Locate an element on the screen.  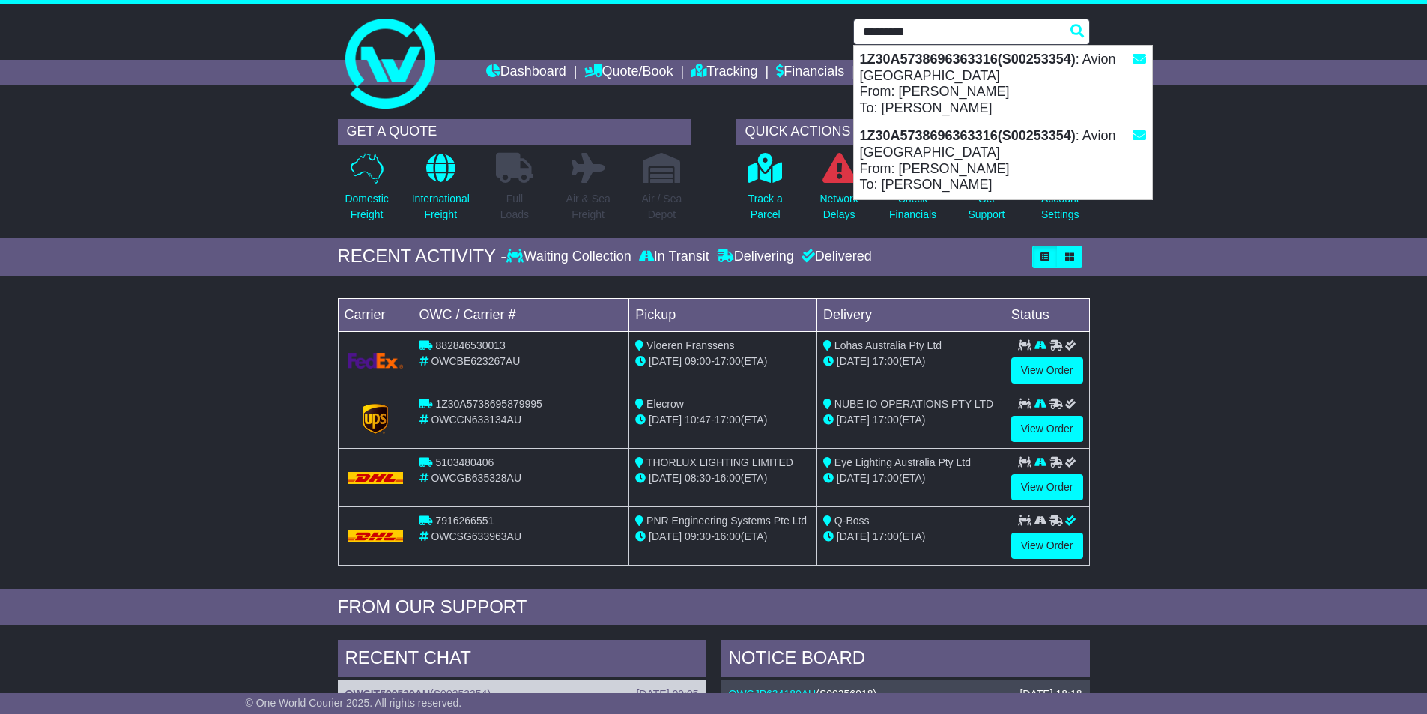
span: Eye Lighting Australia Pty Ltd is located at coordinates (902, 462).